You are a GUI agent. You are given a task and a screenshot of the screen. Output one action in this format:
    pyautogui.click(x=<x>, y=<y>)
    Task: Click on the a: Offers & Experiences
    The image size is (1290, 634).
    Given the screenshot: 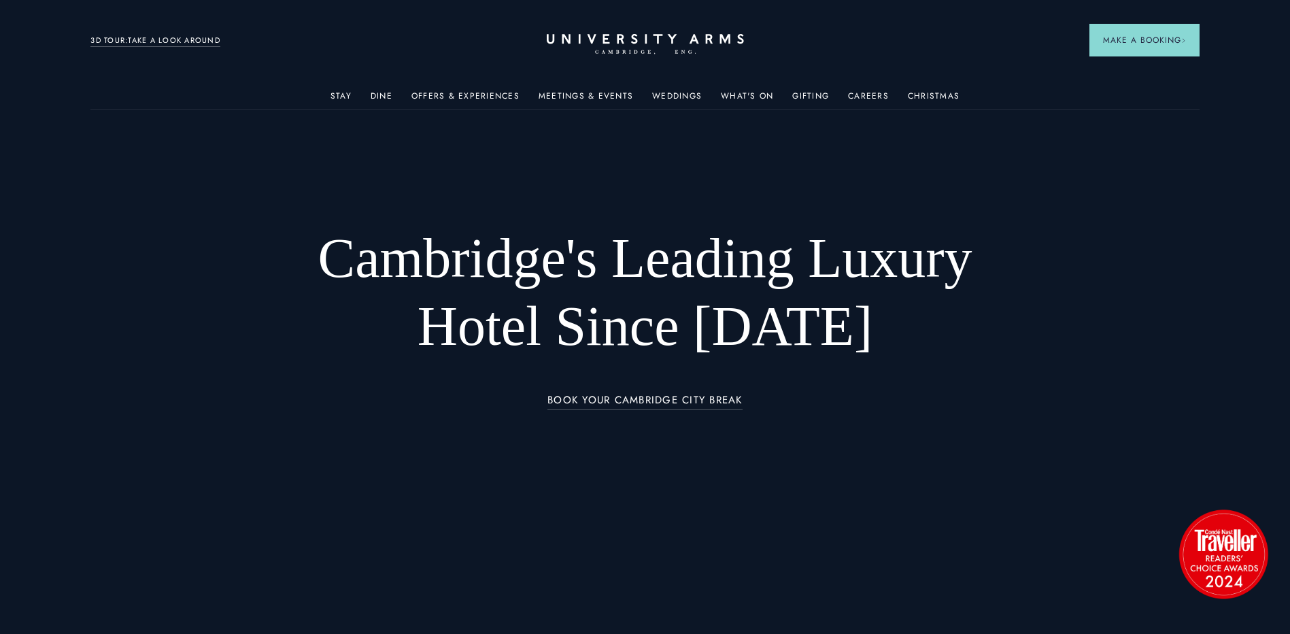 What is the action you would take?
    pyautogui.click(x=465, y=100)
    